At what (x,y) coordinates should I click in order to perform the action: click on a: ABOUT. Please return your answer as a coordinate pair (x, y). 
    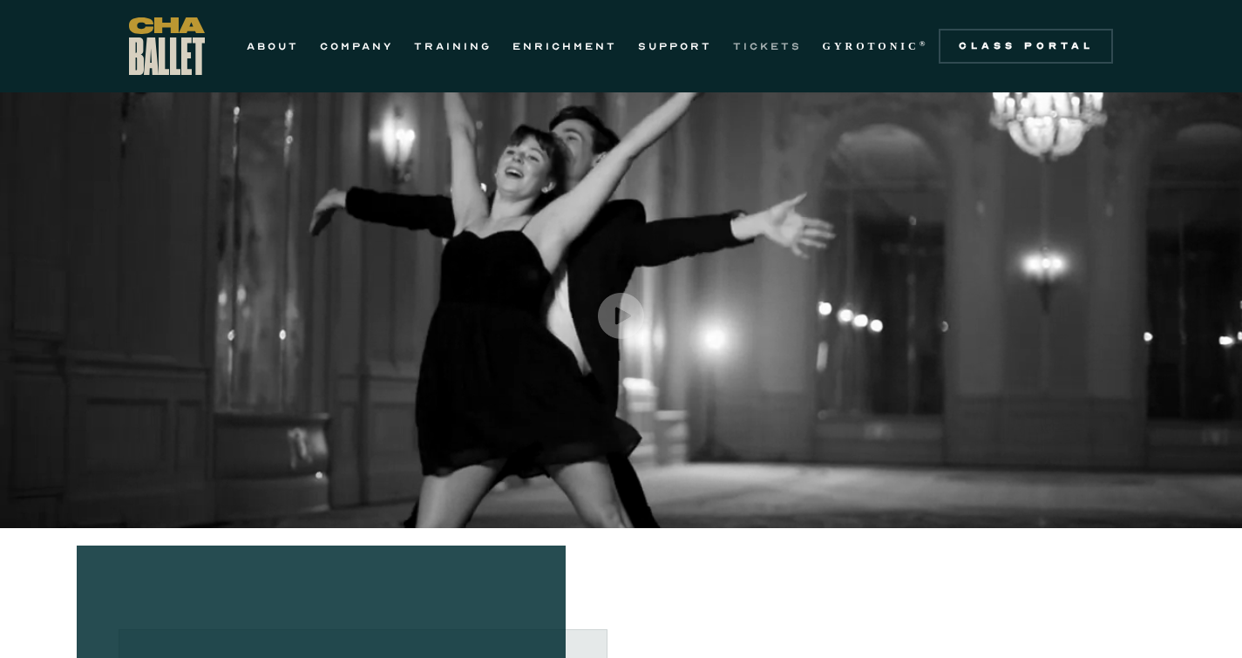
    Looking at the image, I should click on (273, 46).